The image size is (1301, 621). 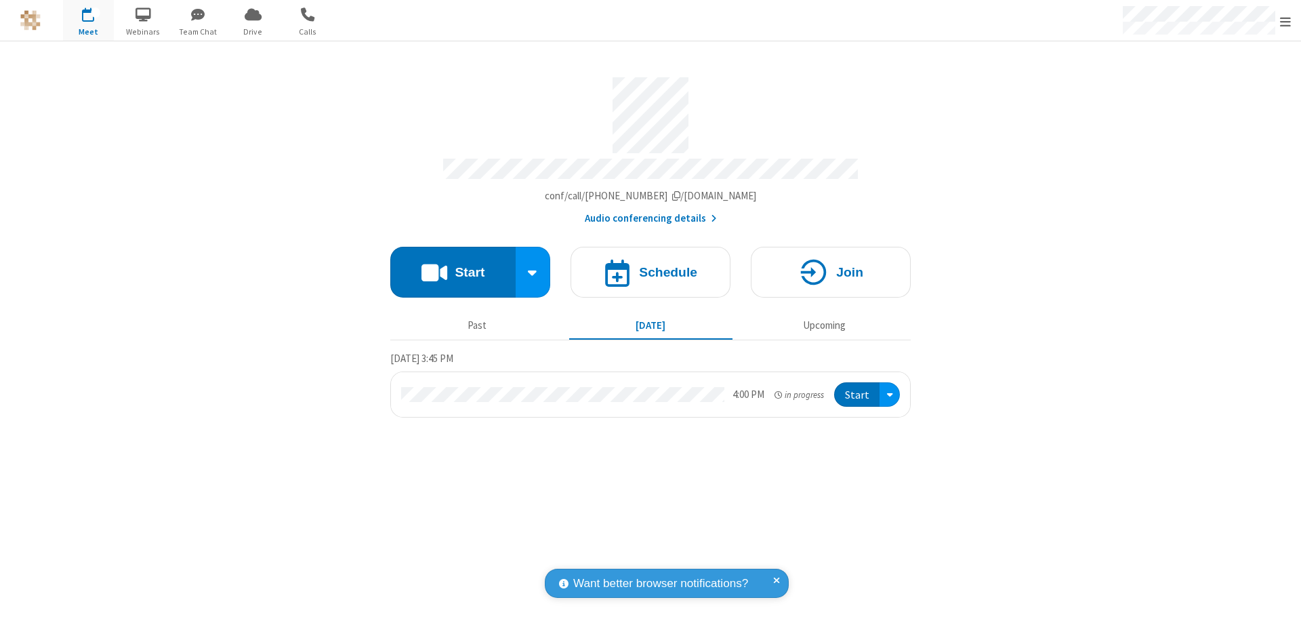 I want to click on h4: Join, so click(x=850, y=272).